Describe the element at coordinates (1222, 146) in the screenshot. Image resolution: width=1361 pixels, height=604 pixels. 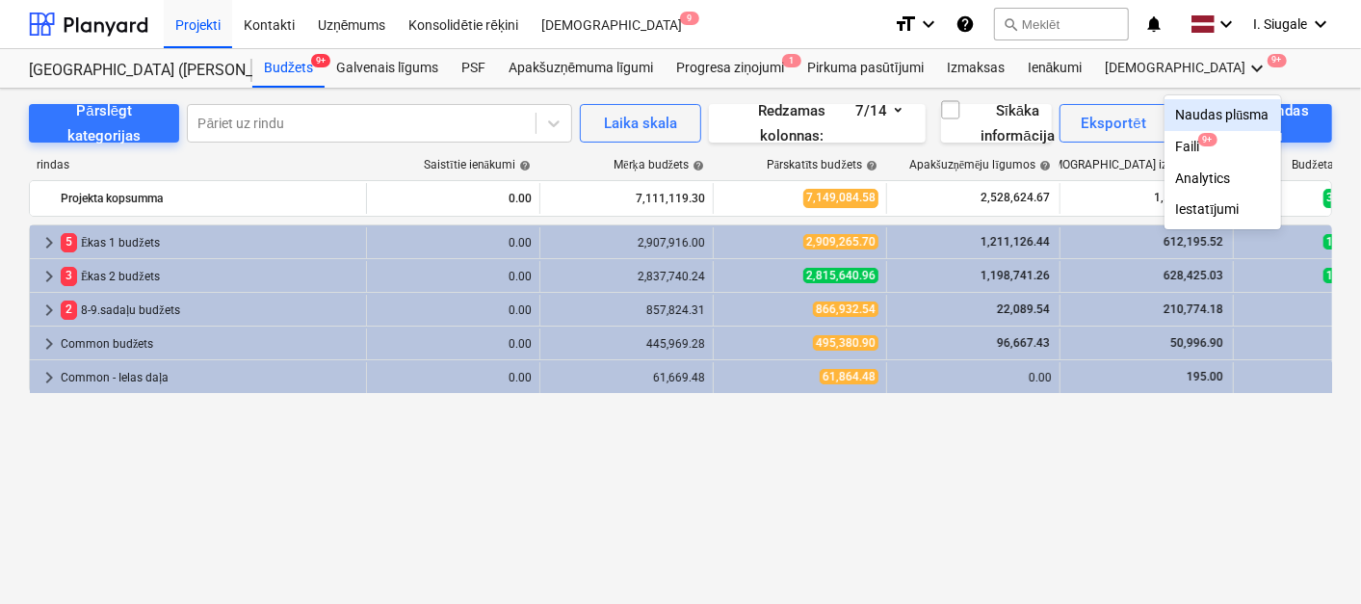
I see `div: Faili` at that location.